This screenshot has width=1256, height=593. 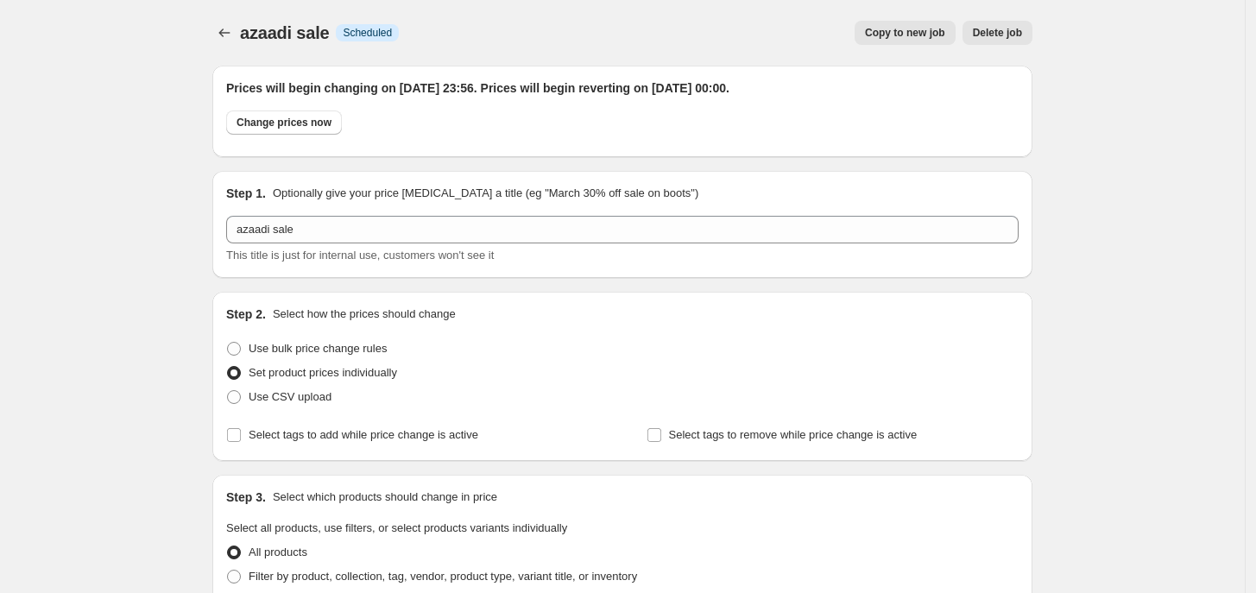 I want to click on span: azaadi sale, so click(x=284, y=33).